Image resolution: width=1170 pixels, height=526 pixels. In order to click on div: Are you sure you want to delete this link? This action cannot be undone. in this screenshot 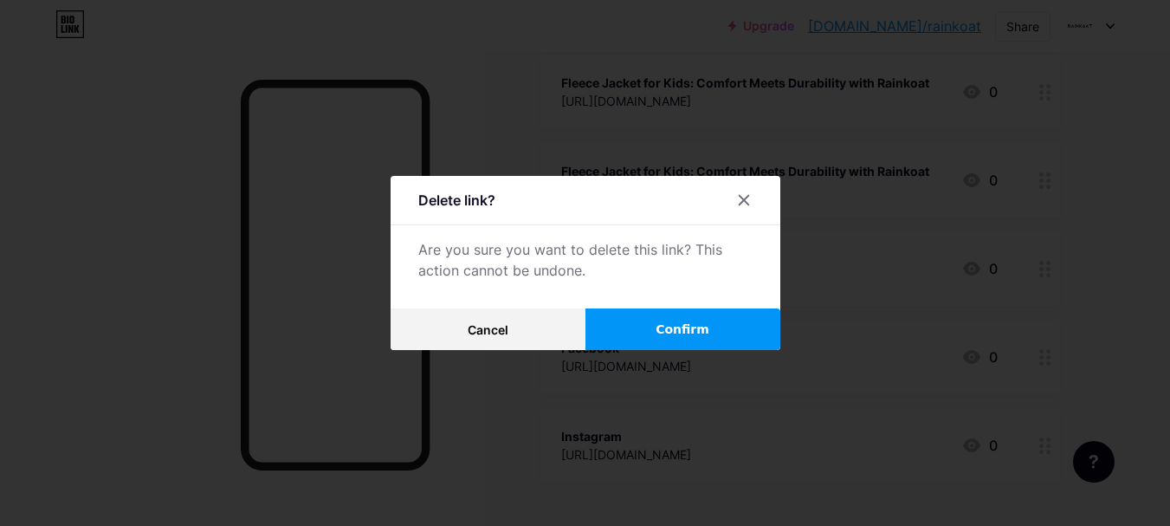, I will do `click(586, 260)`.